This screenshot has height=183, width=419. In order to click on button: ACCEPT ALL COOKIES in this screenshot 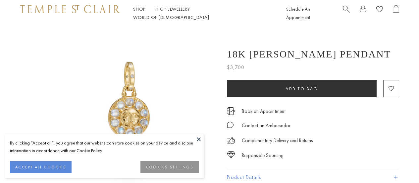, I will do `click(41, 167)`.